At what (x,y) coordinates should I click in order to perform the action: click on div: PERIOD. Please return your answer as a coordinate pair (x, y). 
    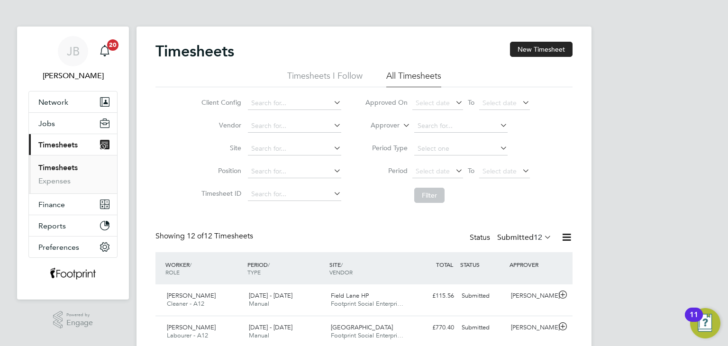
    Looking at the image, I should click on (286, 268).